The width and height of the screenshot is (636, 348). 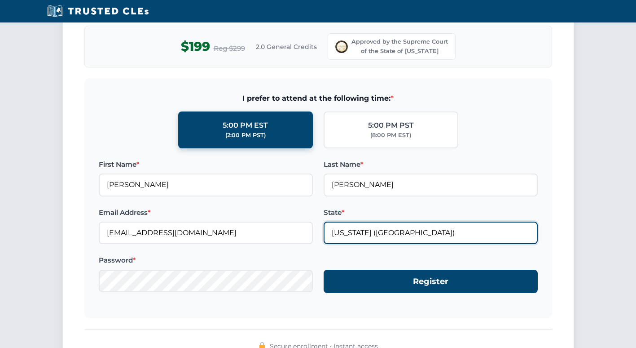 What do you see at coordinates (195, 46) in the screenshot?
I see `span: $199` at bounding box center [195, 46].